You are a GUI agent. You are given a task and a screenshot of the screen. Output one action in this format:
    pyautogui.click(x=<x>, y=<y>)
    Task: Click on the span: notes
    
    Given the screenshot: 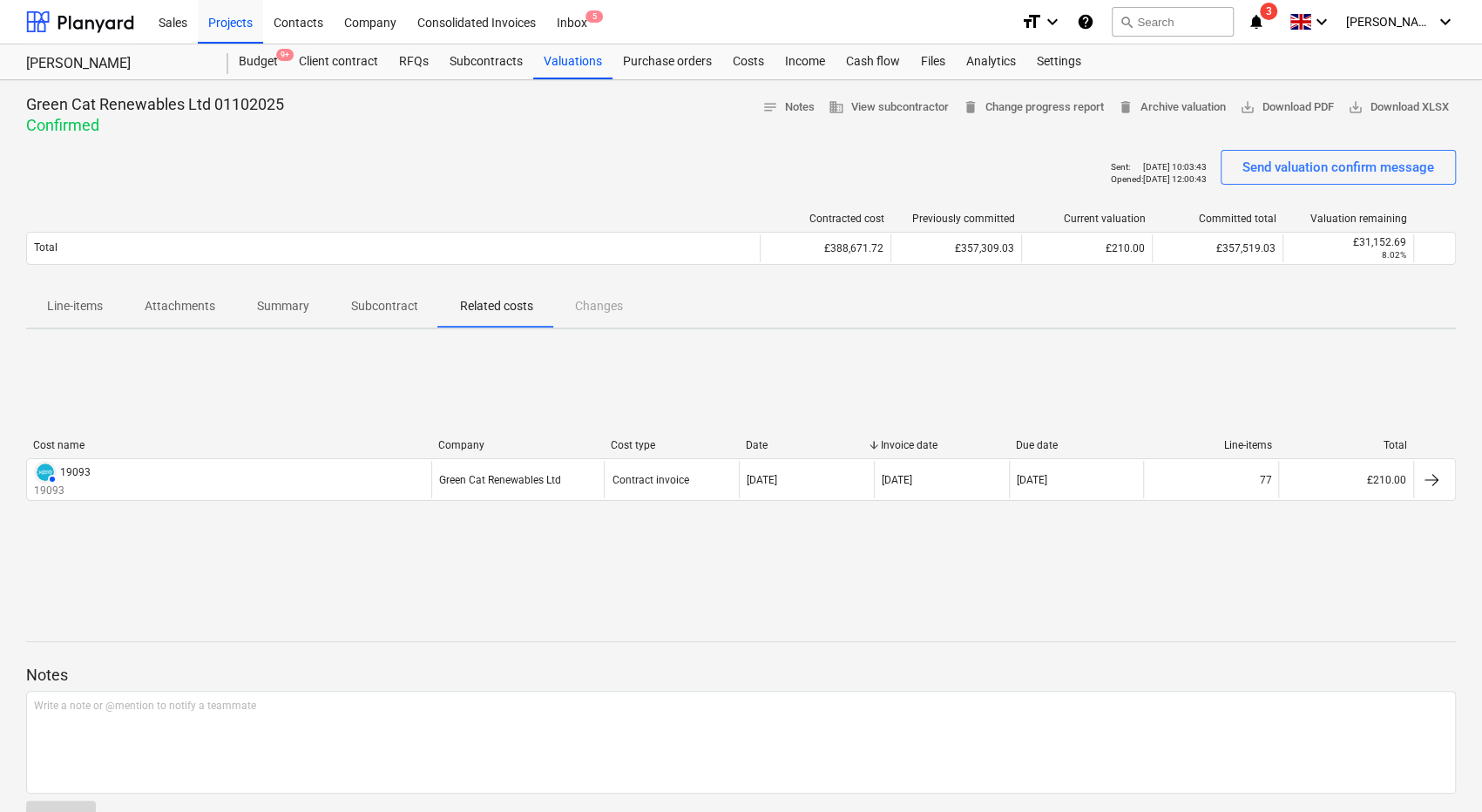 What is the action you would take?
    pyautogui.click(x=770, y=107)
    